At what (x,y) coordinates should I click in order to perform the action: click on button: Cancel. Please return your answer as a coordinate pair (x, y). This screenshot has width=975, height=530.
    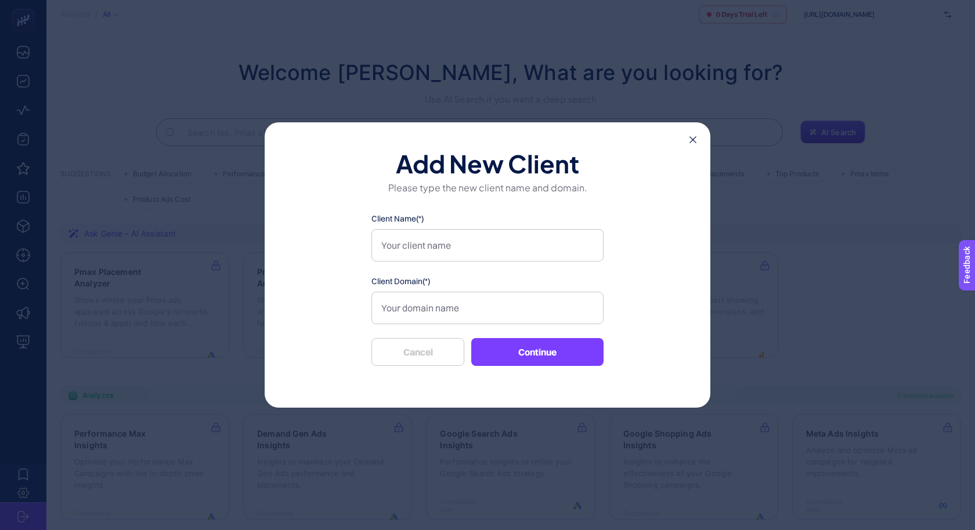
    Looking at the image, I should click on (418, 352).